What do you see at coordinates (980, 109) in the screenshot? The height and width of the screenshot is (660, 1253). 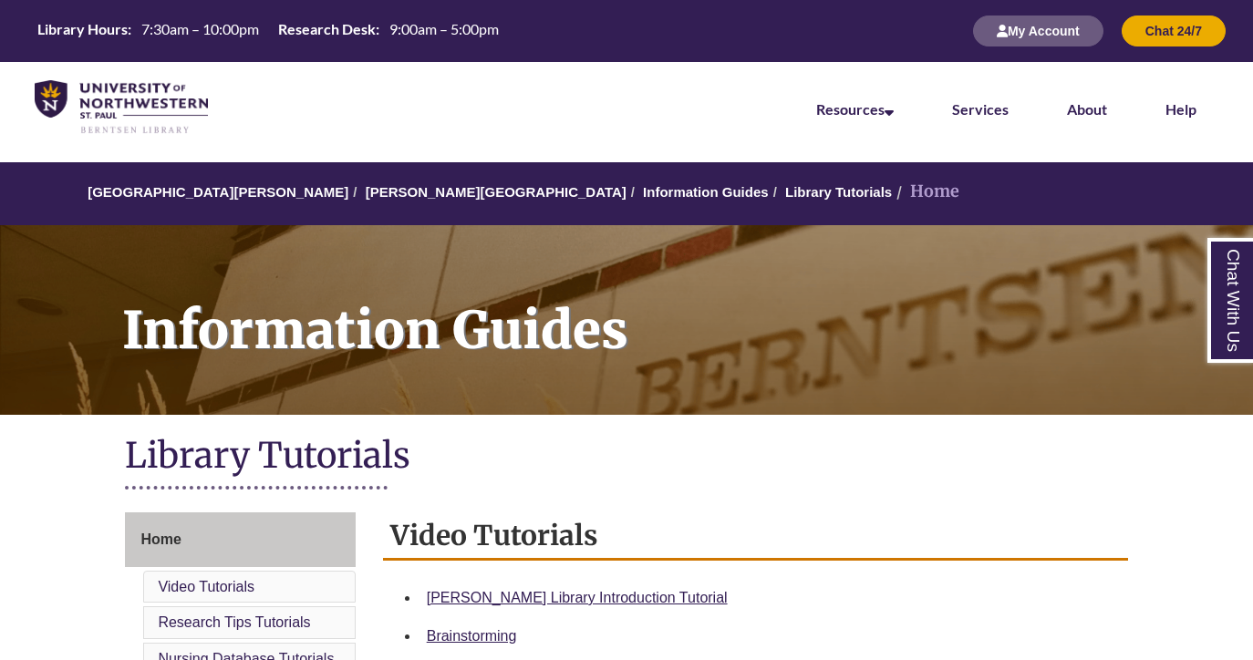 I see `a: Services` at bounding box center [980, 109].